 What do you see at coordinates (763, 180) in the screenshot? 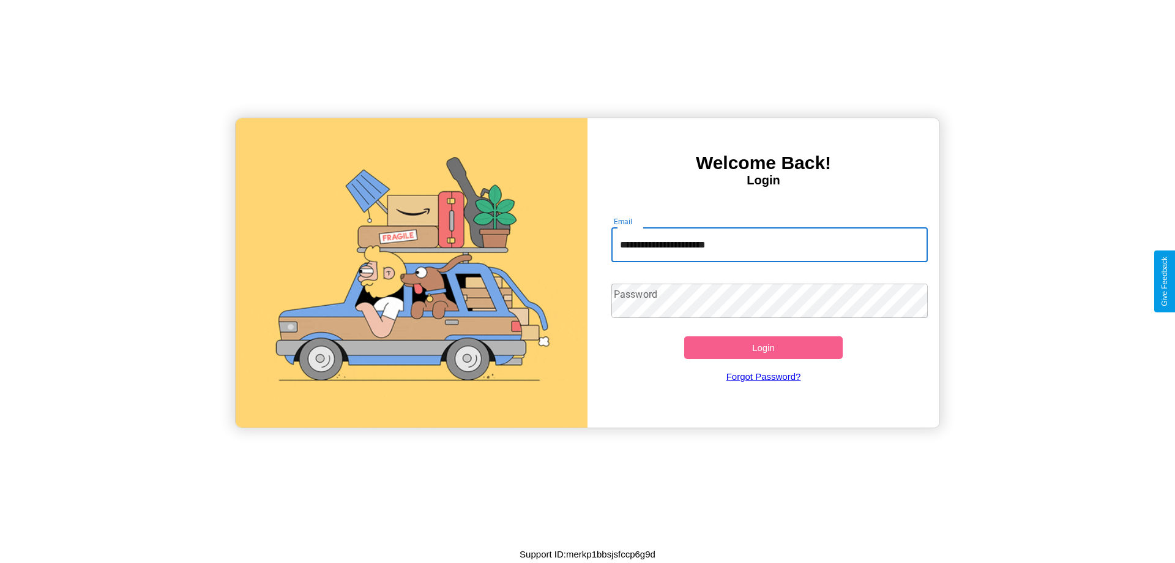
I see `h4: Login` at bounding box center [763, 180].